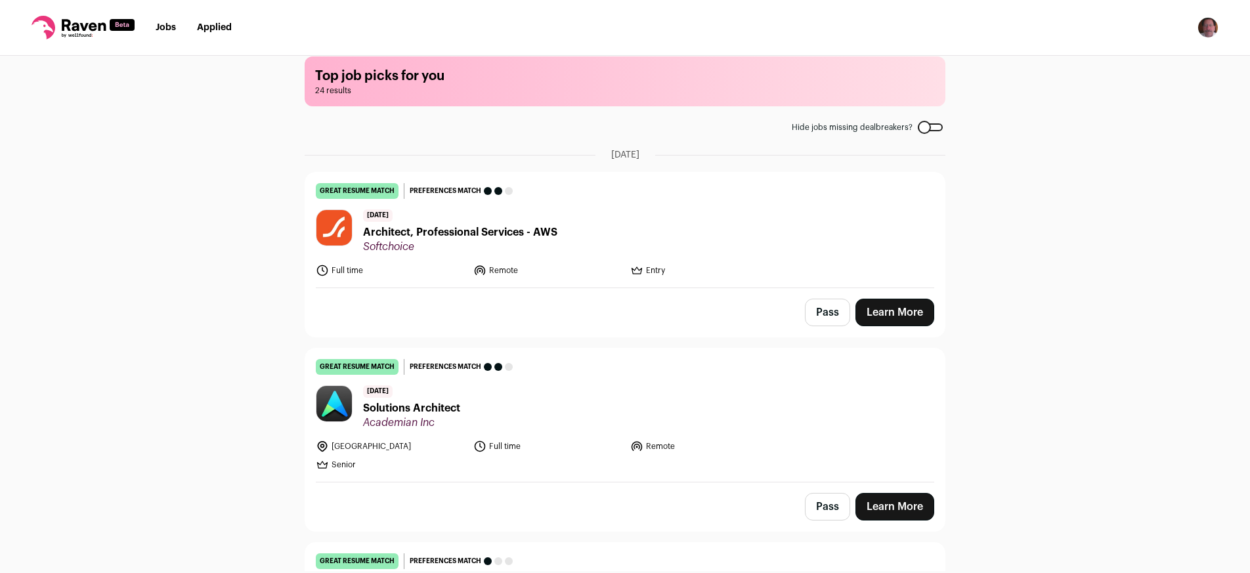  I want to click on img: 14410719-medium_jpg, so click(1208, 28).